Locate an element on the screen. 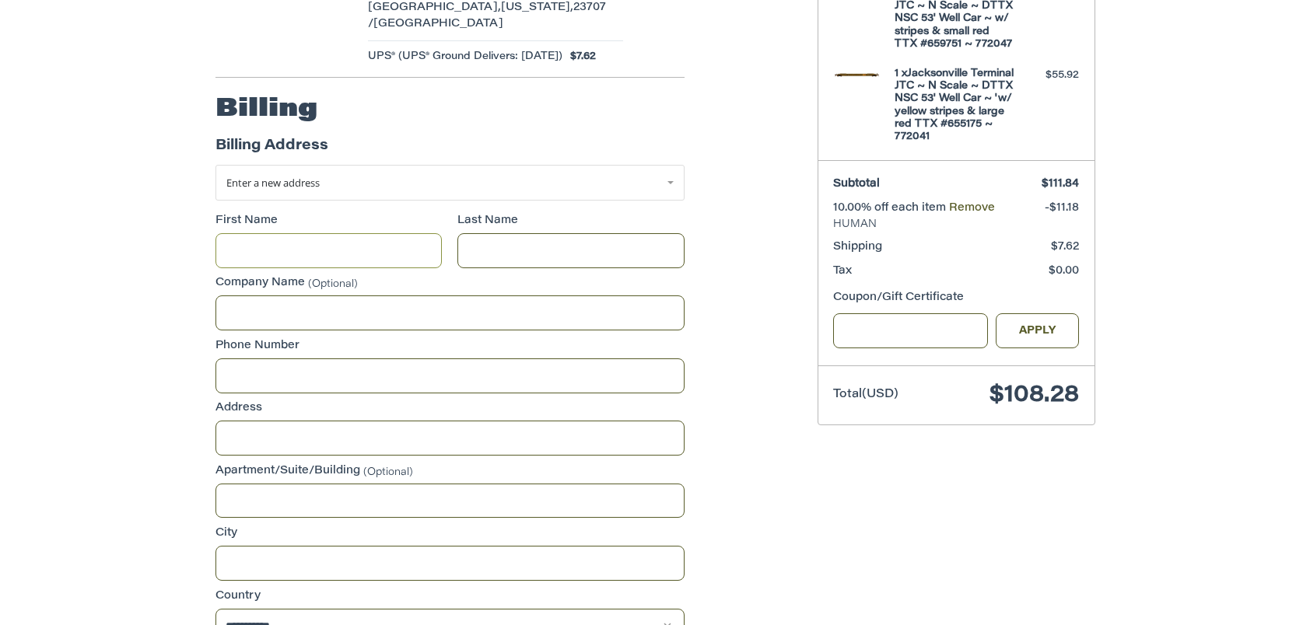 This screenshot has height=625, width=1310. h4: 1 x Jacksonville Terminal JTC ~ N Scale ~ DTTX NSC 53' Well Car ~ 'w/ yellow stripes & large red ... is located at coordinates (954, 106).